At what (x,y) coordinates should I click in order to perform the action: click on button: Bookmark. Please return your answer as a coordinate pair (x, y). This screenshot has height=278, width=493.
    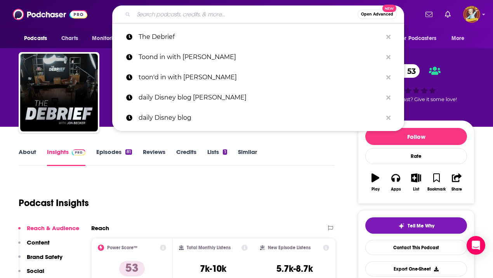
    Looking at the image, I should click on (437, 182).